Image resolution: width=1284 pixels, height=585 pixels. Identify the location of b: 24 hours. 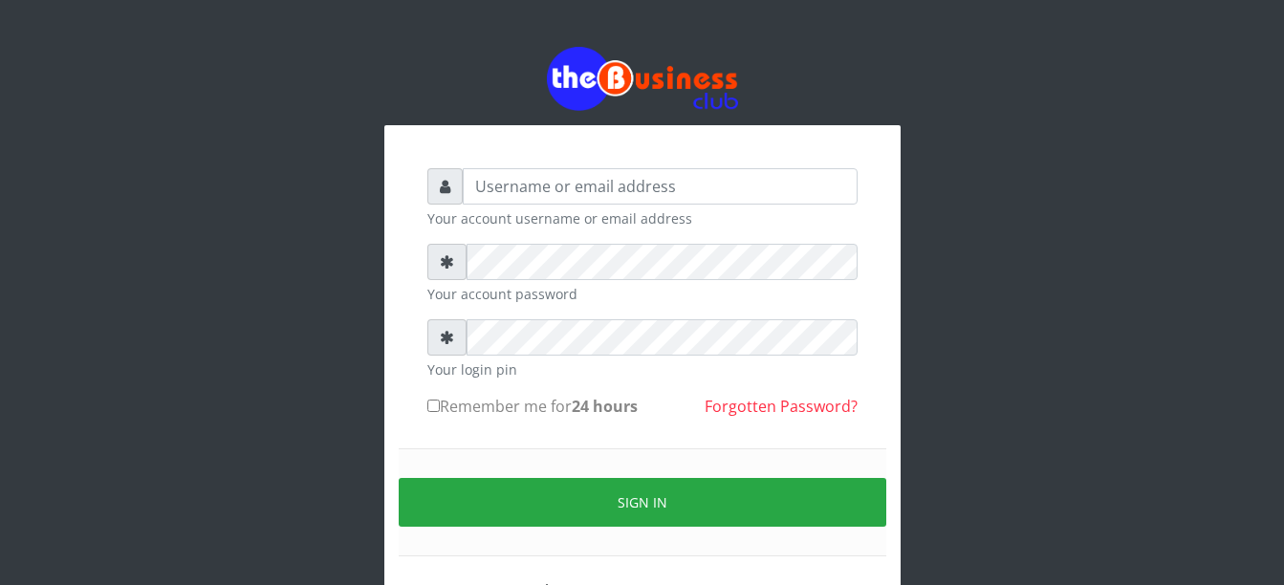
(604, 406).